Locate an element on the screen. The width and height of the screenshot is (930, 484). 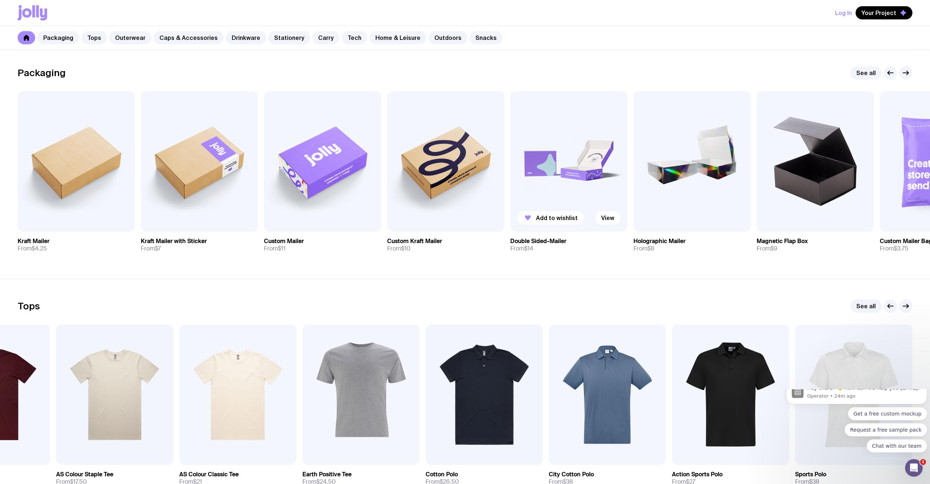
a: Custom MailerFrom$11 is located at coordinates (322, 245).